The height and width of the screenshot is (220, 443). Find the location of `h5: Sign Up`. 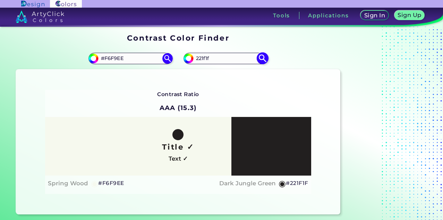

h5: Sign Up is located at coordinates (410, 15).